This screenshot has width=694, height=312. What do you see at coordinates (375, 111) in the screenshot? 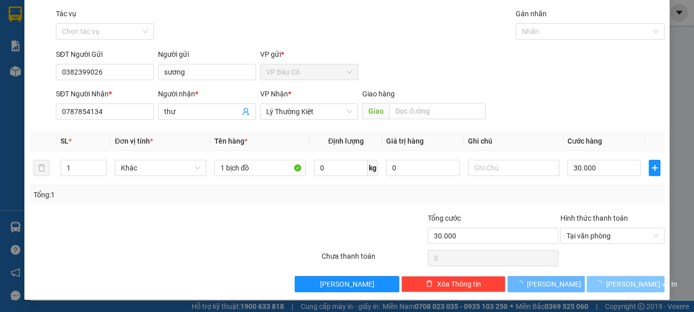
I see `span: Giao` at bounding box center [375, 111].